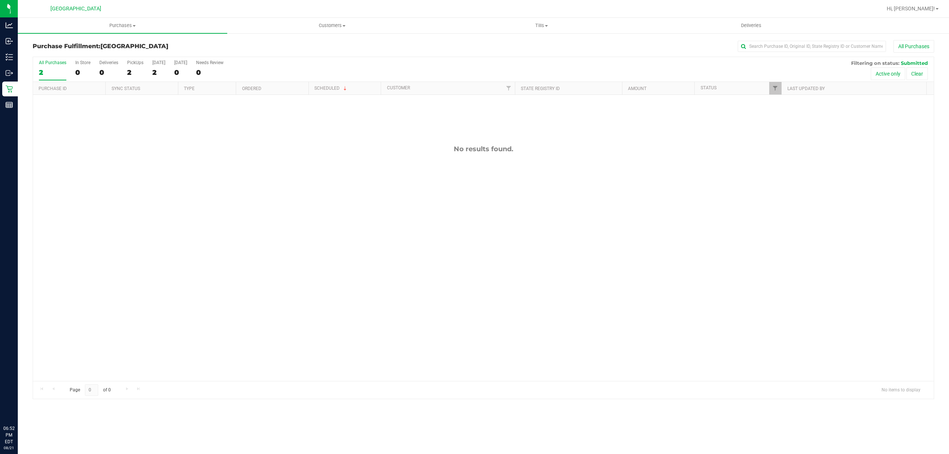  Describe the element at coordinates (901, 390) in the screenshot. I see `span: No items to display` at that location.